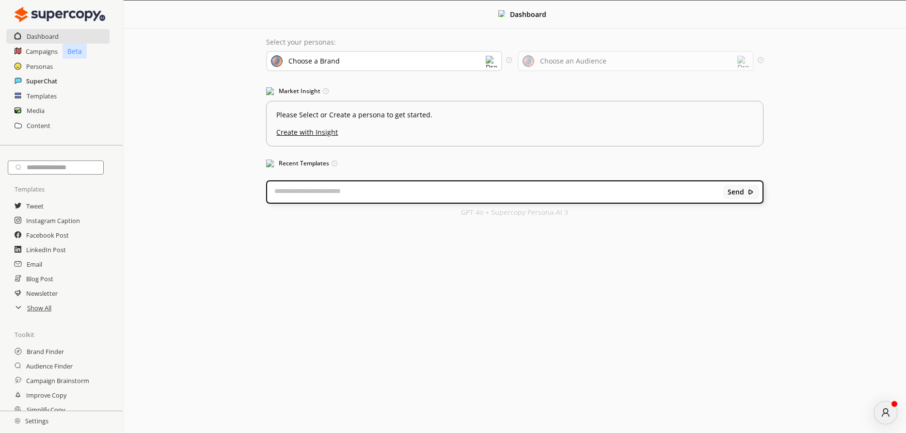  What do you see at coordinates (34, 264) in the screenshot?
I see `a: Email` at bounding box center [34, 264].